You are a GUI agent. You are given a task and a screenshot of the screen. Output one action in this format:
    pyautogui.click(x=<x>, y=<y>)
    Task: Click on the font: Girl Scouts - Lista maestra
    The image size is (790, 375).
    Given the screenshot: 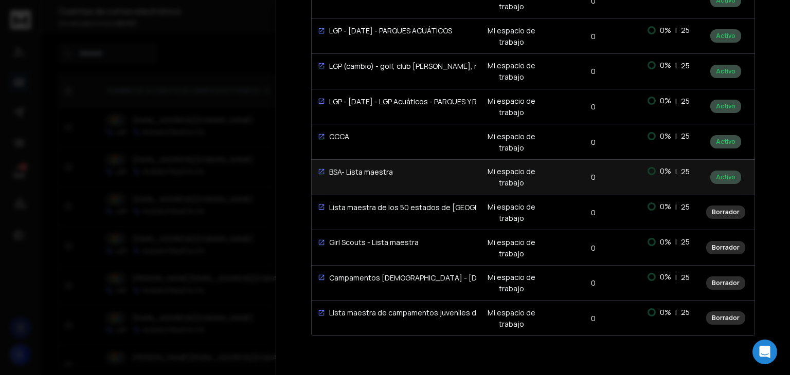 What is the action you would take?
    pyautogui.click(x=374, y=242)
    